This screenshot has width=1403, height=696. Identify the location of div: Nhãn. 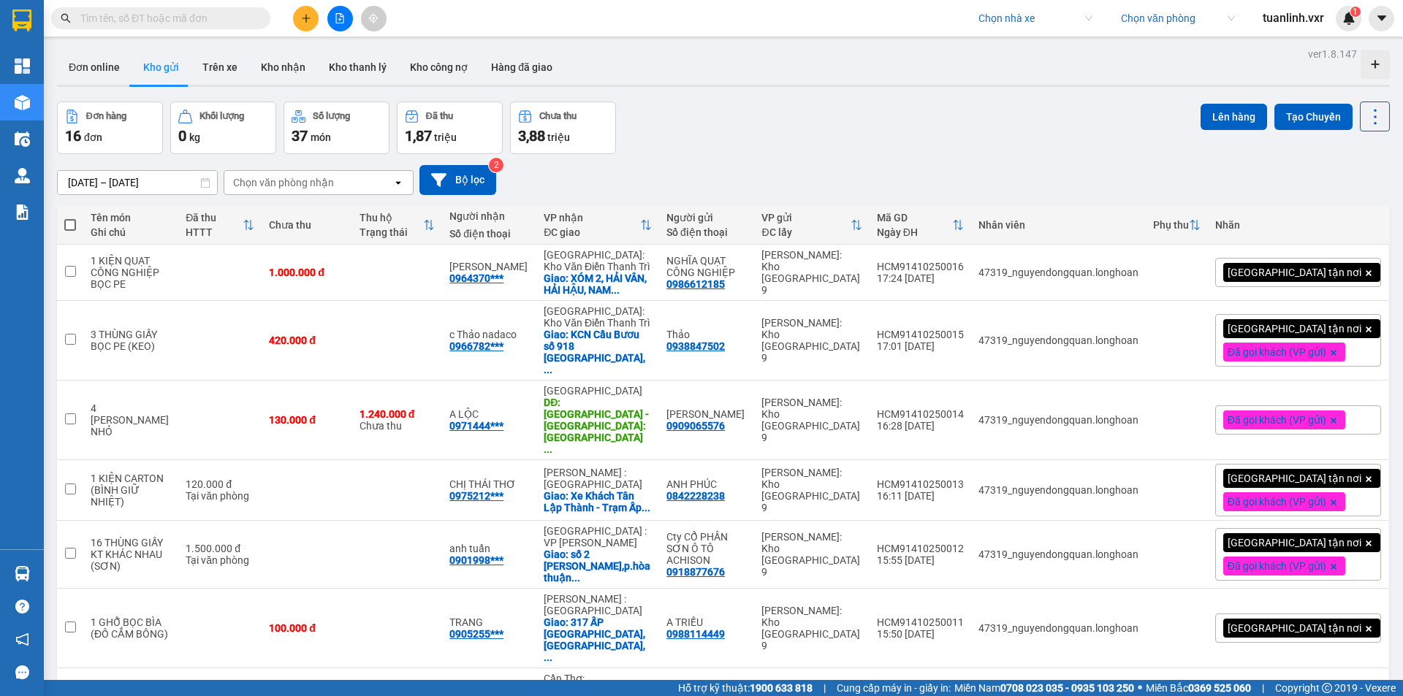
(1297, 225).